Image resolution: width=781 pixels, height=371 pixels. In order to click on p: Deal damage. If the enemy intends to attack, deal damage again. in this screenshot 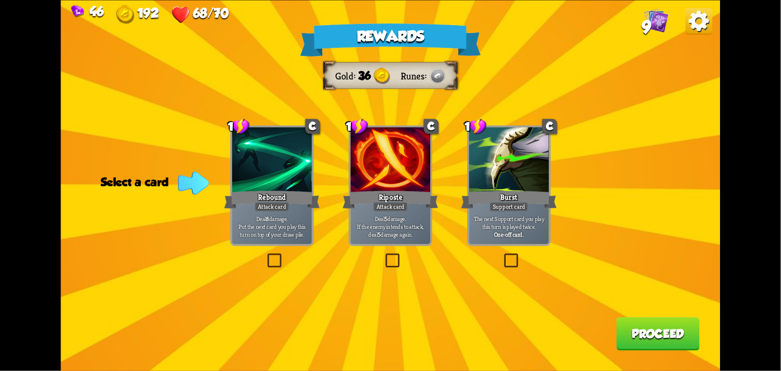, I will do `click(390, 227)`.